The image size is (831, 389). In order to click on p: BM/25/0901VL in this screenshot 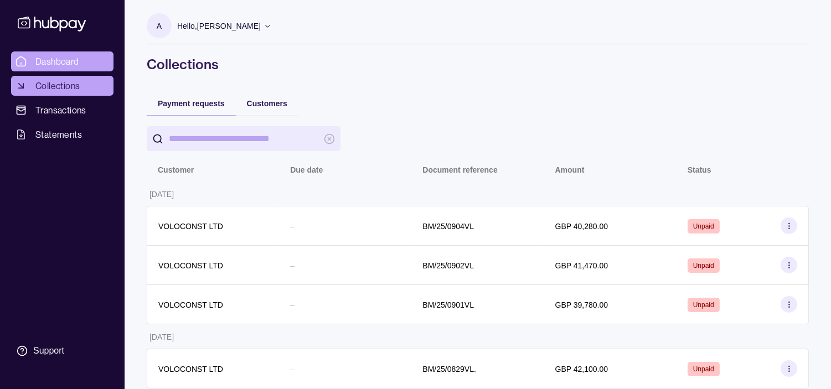, I will do `click(448, 305)`.